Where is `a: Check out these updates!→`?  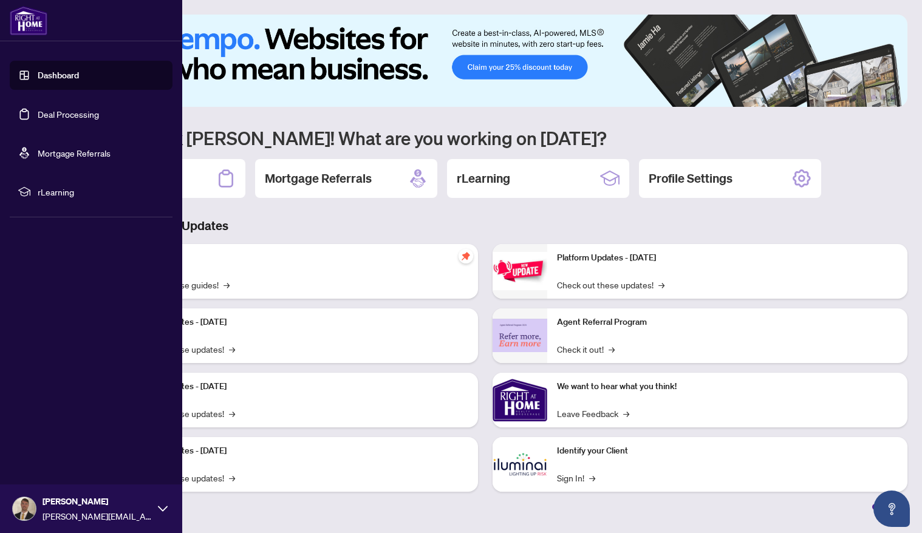 a: Check out these updates!→ is located at coordinates (610, 285).